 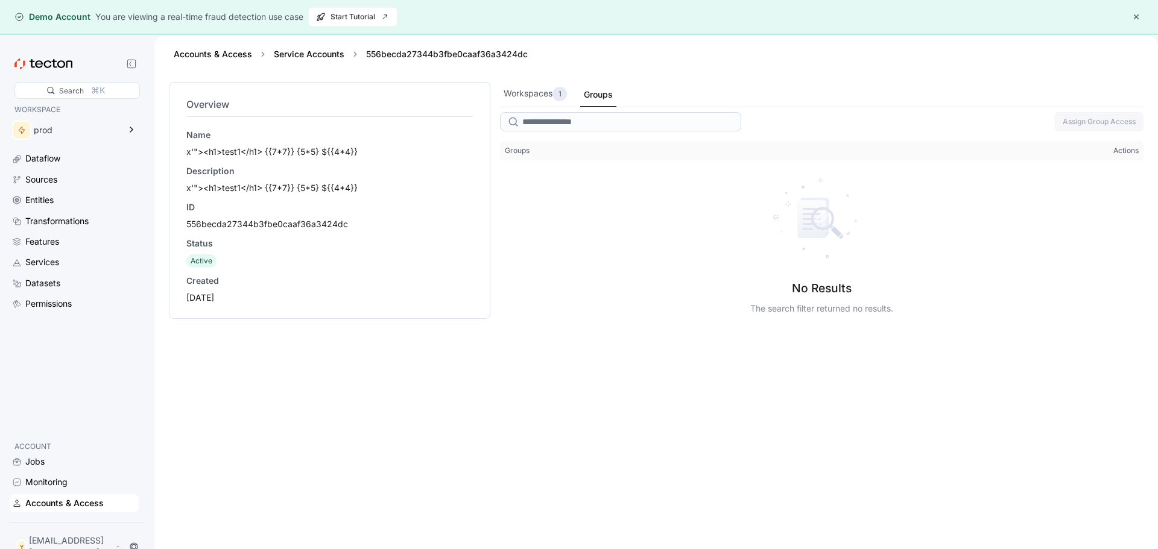 What do you see at coordinates (98, 90) in the screenshot?
I see `div: ⌘K` at bounding box center [98, 90].